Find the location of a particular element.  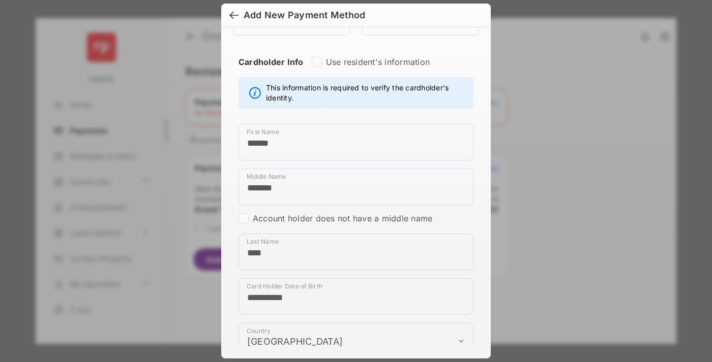

label: Account holder does not have a middle name is located at coordinates (342, 219).